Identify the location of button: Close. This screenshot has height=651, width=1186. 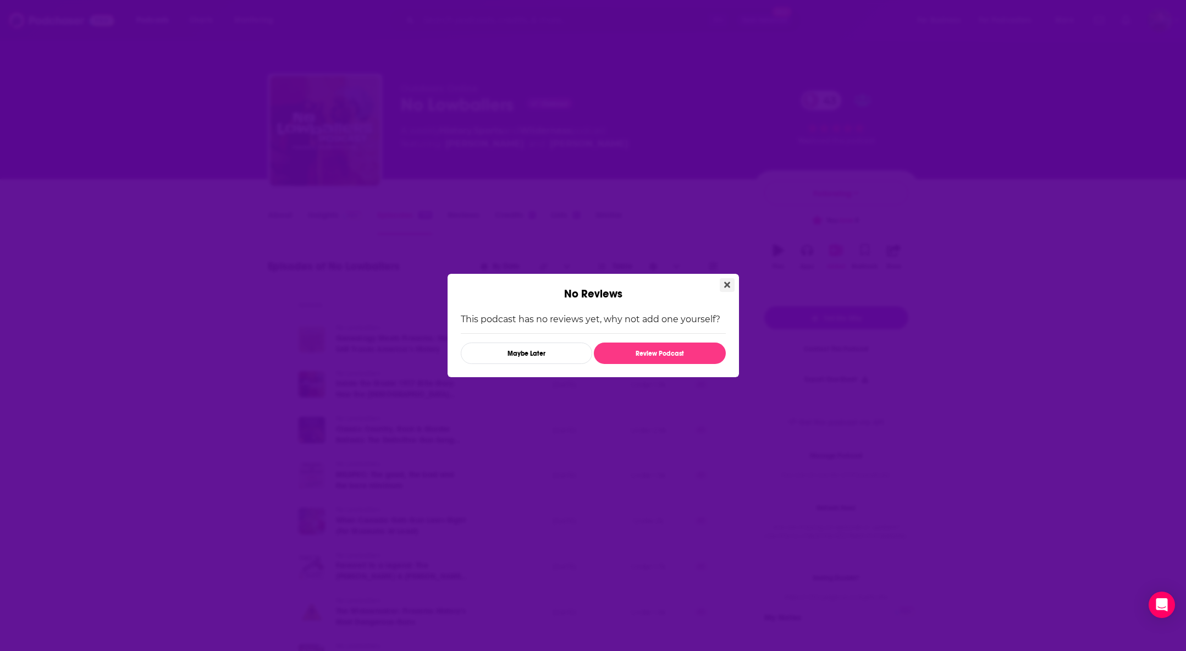
(727, 285).